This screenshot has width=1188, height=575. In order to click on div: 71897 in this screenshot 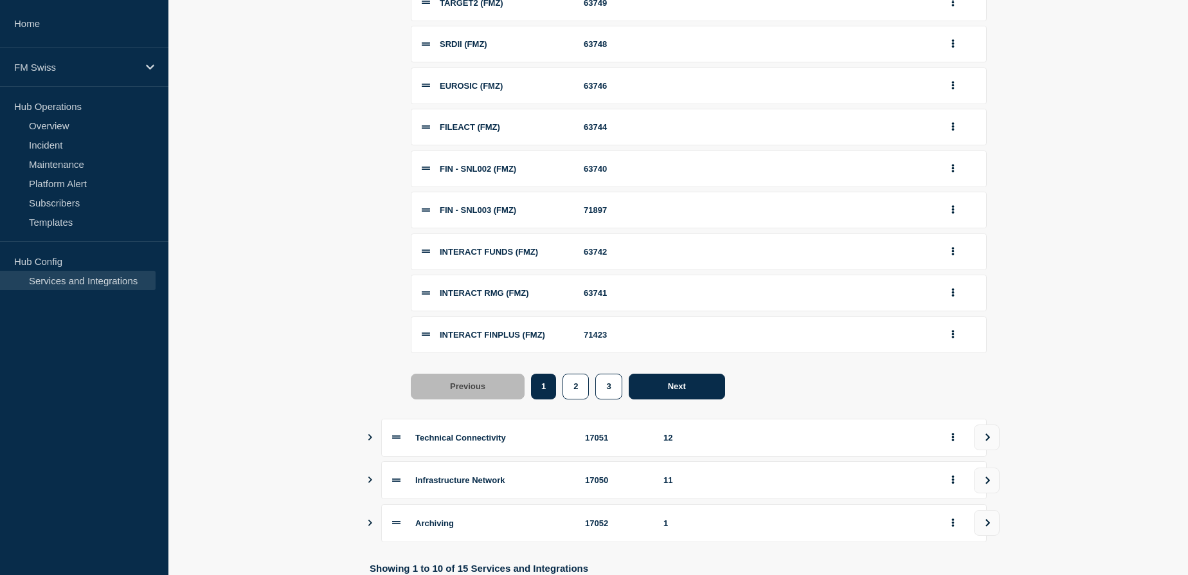, I will do `click(616, 210)`.